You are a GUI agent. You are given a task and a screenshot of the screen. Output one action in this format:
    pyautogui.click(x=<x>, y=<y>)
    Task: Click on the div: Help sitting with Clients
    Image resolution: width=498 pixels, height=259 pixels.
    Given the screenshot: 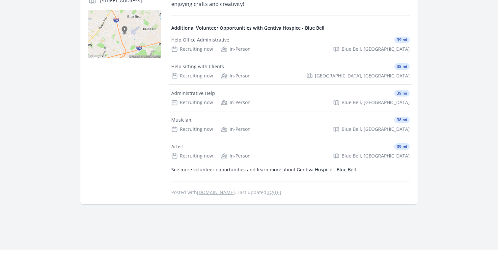 What is the action you would take?
    pyautogui.click(x=198, y=67)
    